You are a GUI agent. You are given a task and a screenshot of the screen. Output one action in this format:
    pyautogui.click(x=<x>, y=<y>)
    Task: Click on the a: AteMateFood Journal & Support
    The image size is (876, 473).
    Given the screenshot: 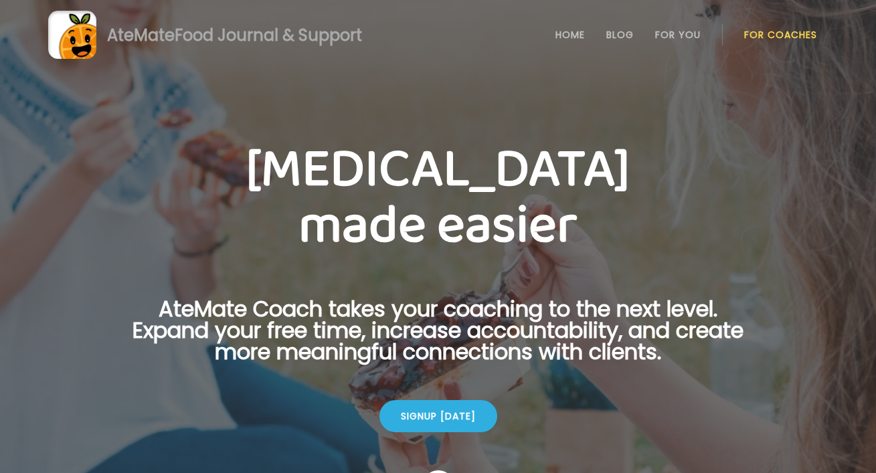 What is the action you would take?
    pyautogui.click(x=438, y=35)
    